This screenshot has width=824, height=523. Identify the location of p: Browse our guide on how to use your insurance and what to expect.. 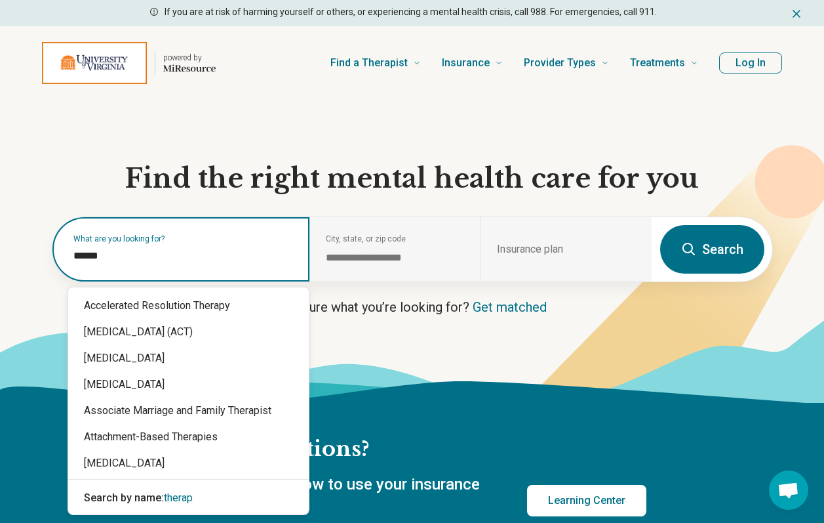
(321, 495).